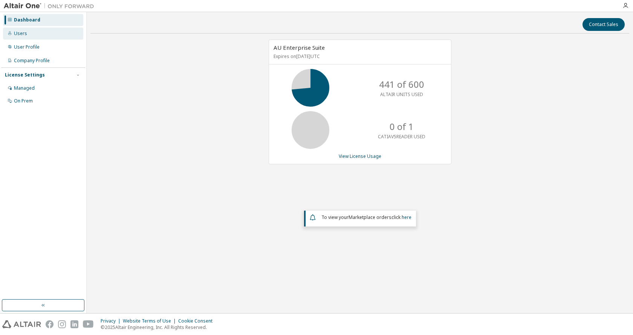  I want to click on img: altair_logo.svg, so click(21, 324).